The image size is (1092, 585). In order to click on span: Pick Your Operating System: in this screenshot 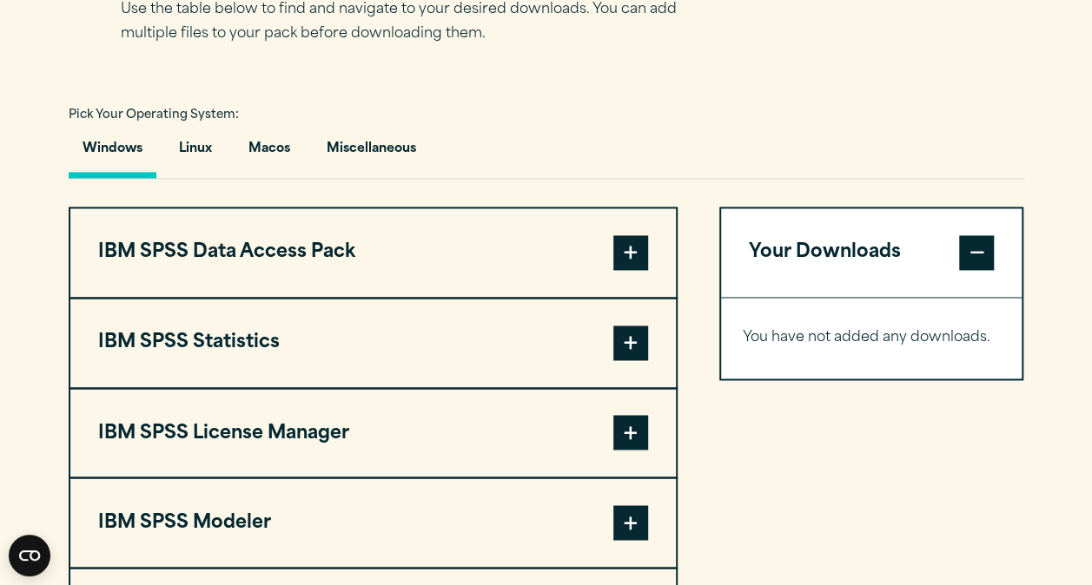, I will do `click(154, 115)`.